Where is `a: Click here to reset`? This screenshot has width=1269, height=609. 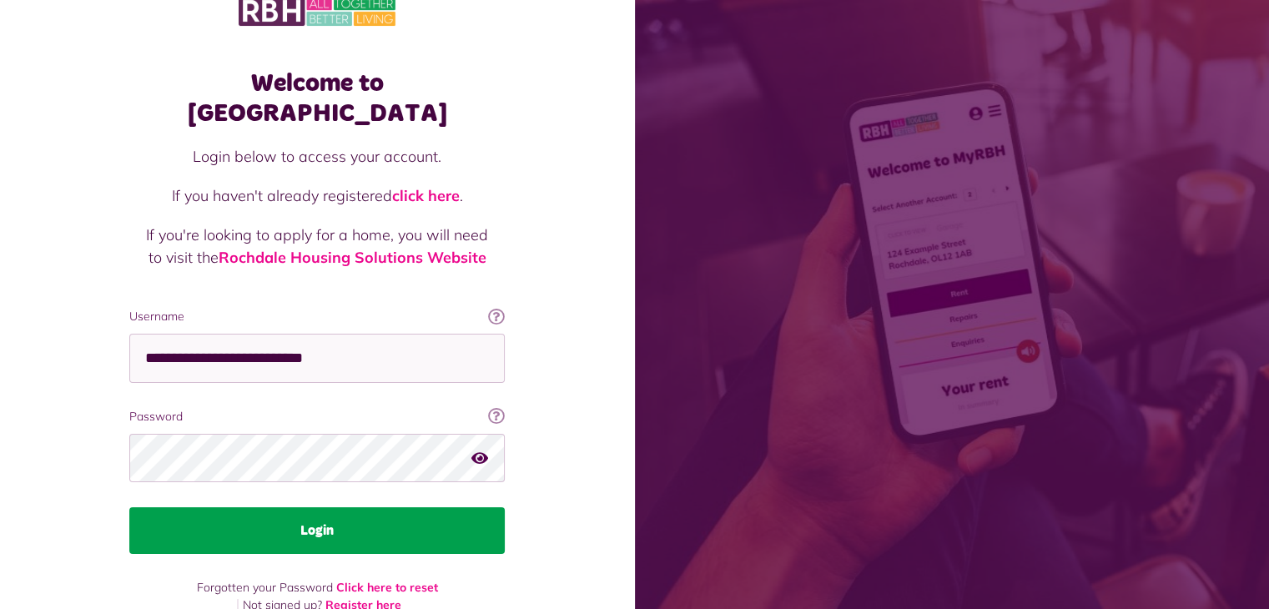 a: Click here to reset is located at coordinates (387, 587).